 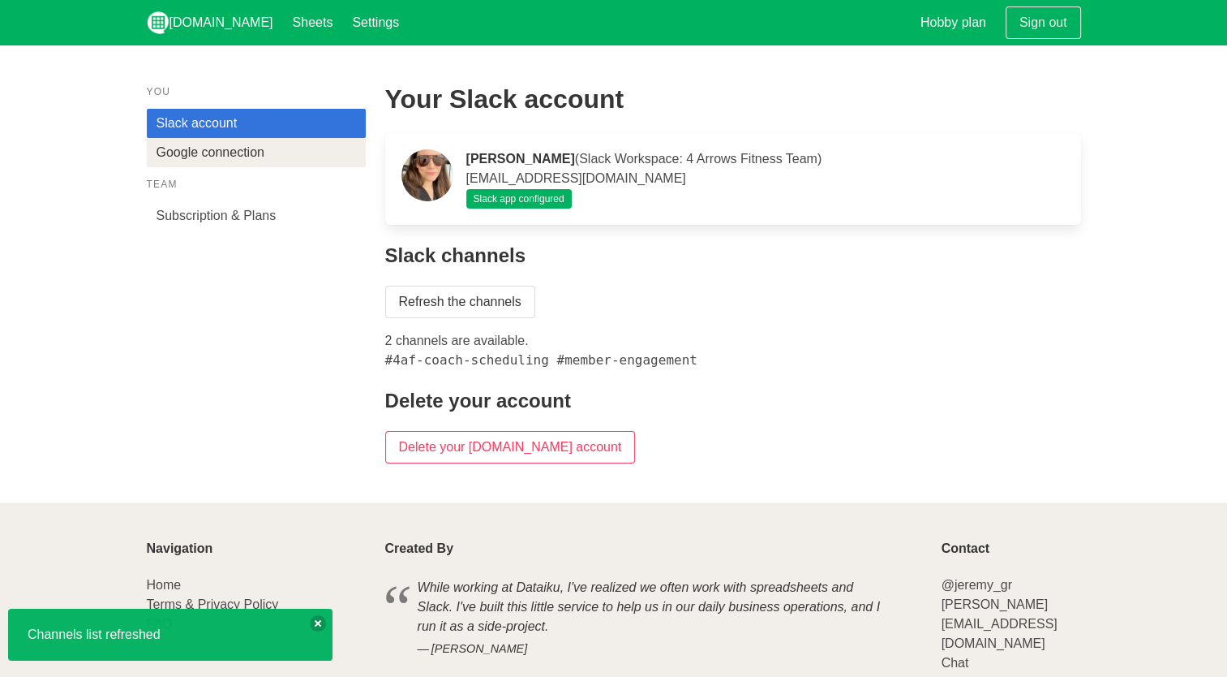 I want to click on p: Team, so click(x=256, y=184).